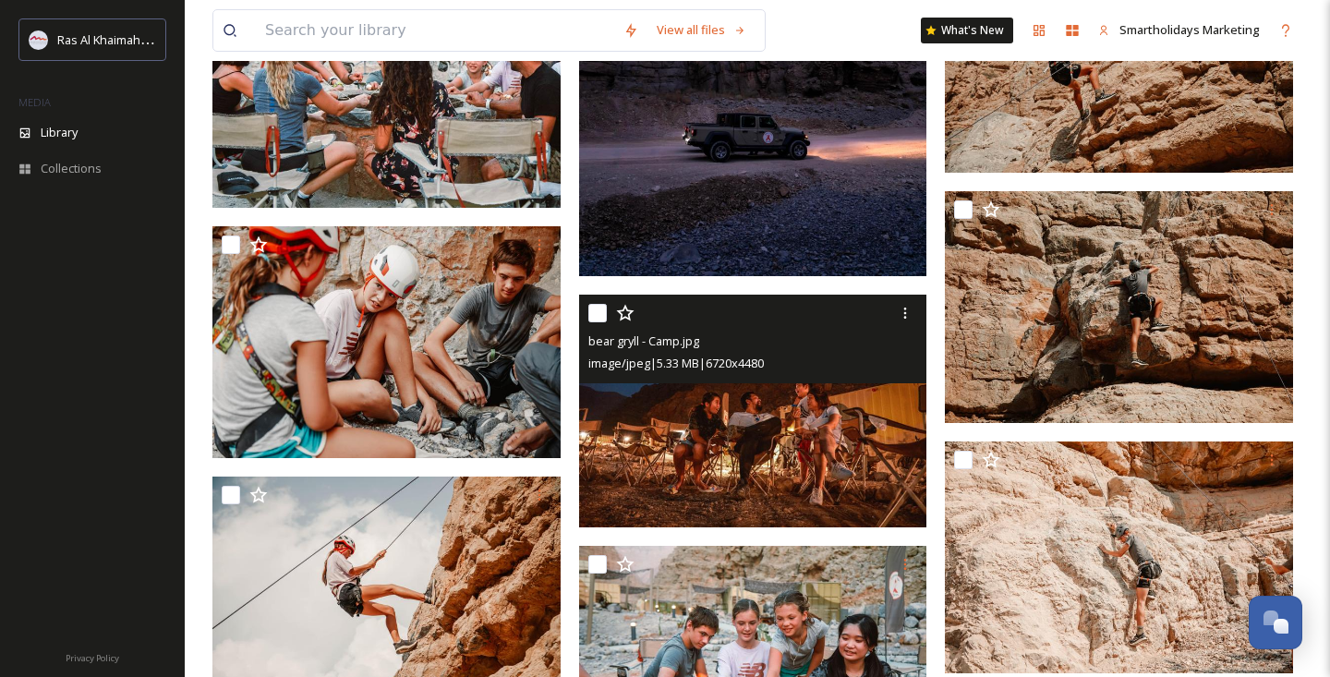 The width and height of the screenshot is (1330, 677). I want to click on input: Search your library, so click(435, 30).